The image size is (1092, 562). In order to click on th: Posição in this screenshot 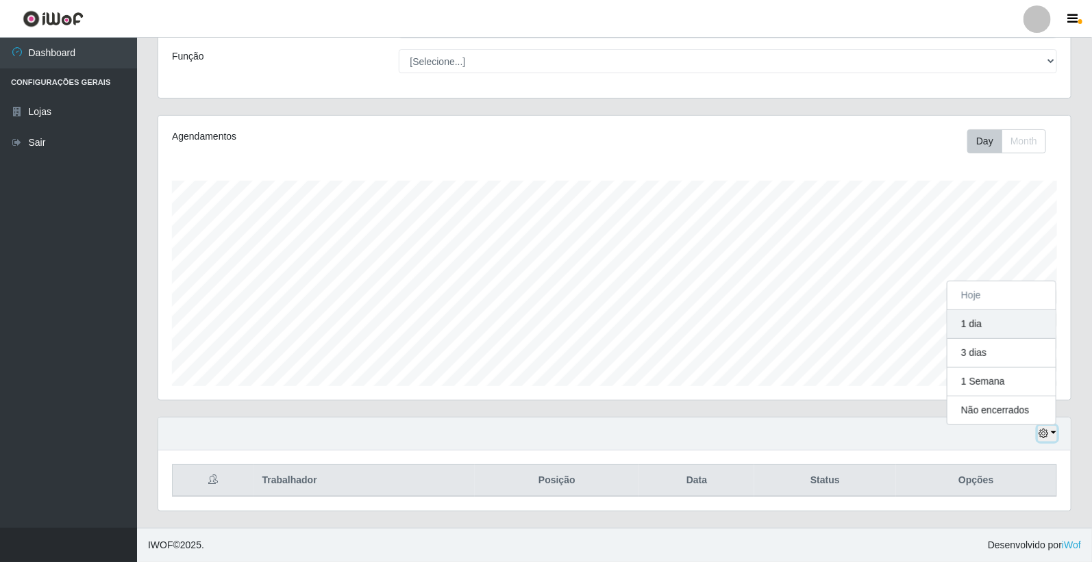, I will do `click(557, 481)`.